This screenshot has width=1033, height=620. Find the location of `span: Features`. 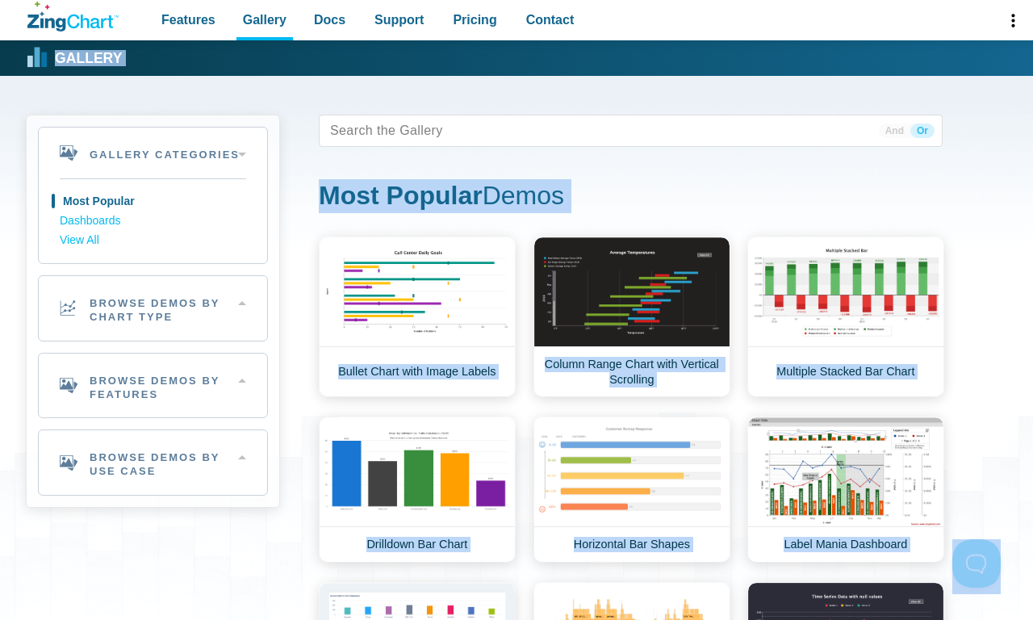

span: Features is located at coordinates (188, 19).